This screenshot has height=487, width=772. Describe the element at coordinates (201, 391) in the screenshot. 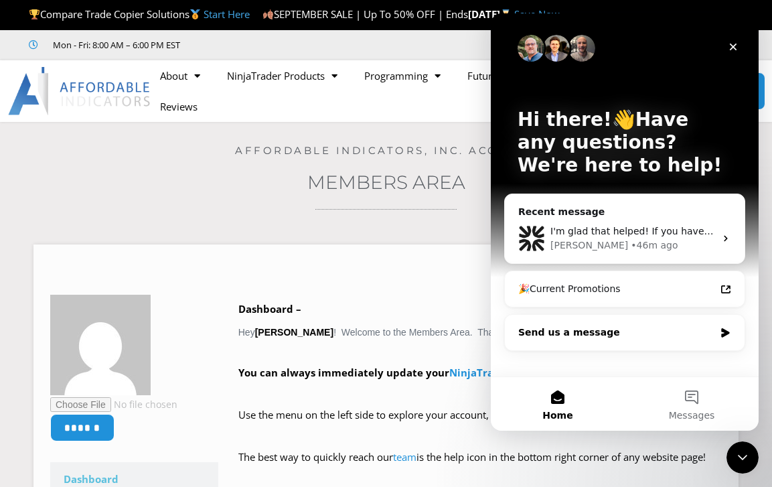

I see `button: Messages` at that location.